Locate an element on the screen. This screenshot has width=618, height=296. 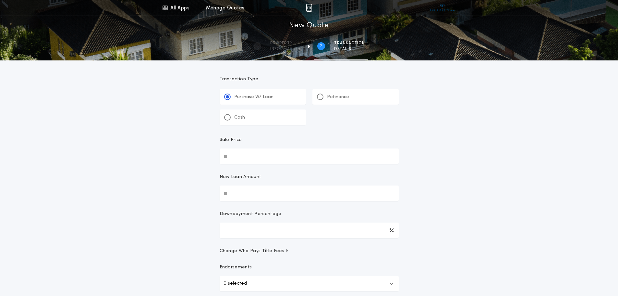
img: img is located at coordinates (309, 8).